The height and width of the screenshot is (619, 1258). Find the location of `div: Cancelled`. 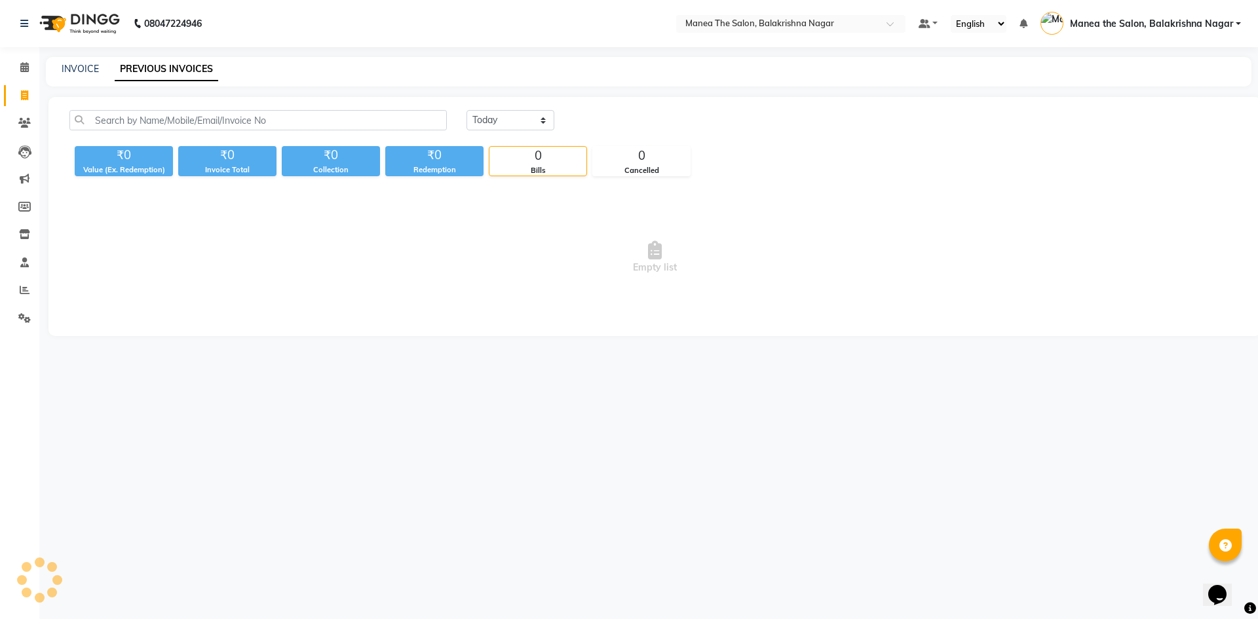

div: Cancelled is located at coordinates (642, 170).